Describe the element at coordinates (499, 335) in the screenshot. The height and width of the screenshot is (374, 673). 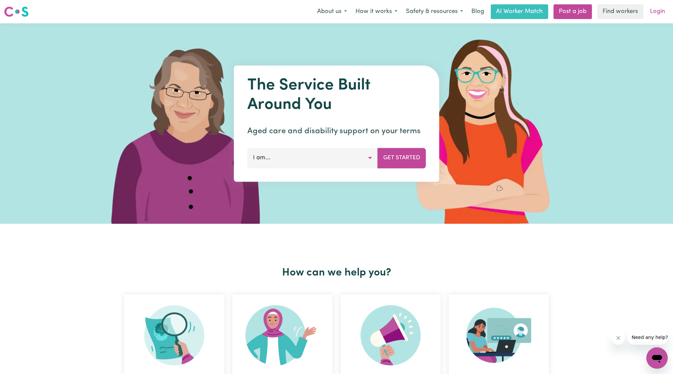
I see `img: Provider` at that location.